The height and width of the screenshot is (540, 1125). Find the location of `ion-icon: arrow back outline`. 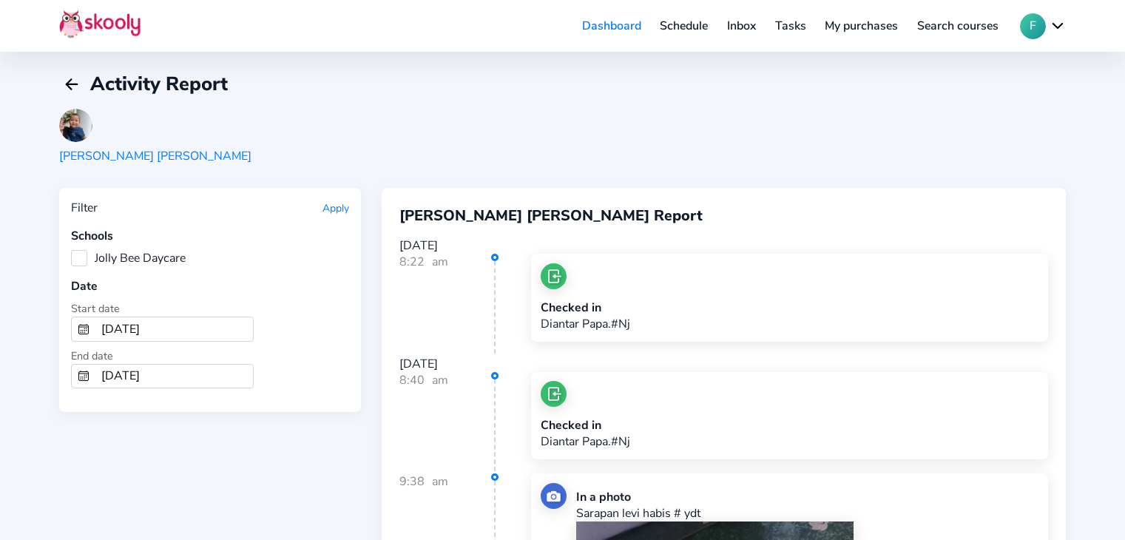

ion-icon: arrow back outline is located at coordinates (72, 84).